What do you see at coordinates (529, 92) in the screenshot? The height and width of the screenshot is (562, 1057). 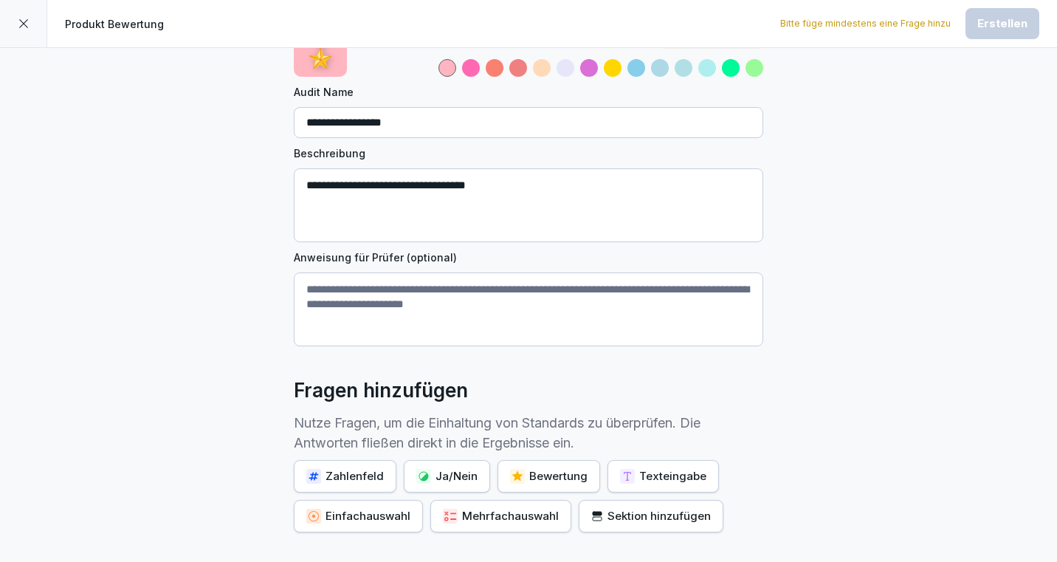 I see `label: Audit Name` at bounding box center [529, 92].